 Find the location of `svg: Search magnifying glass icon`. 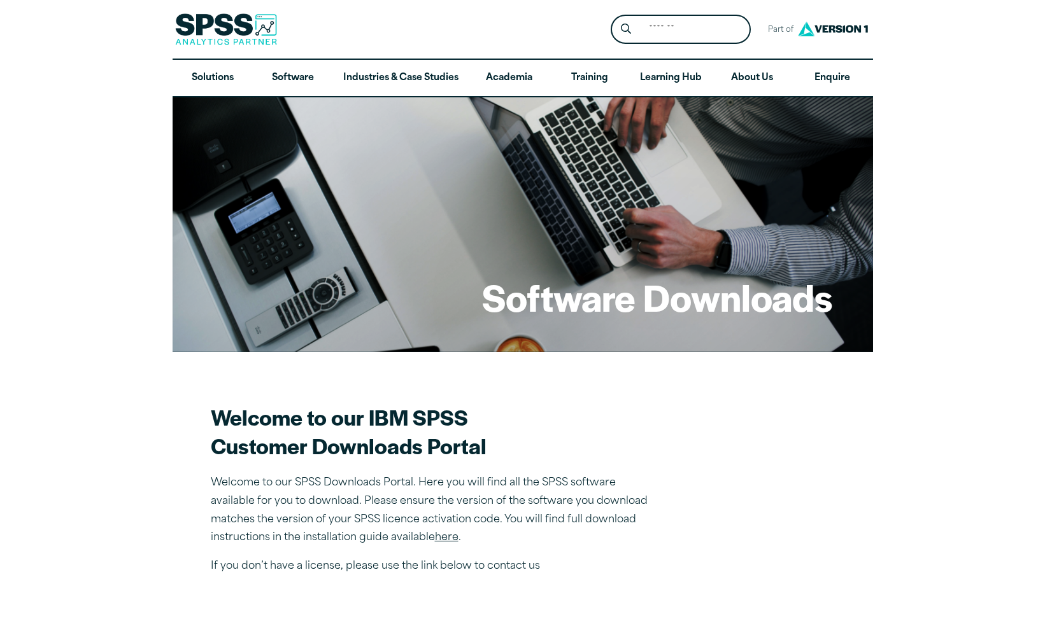

svg: Search magnifying glass icon is located at coordinates (626, 29).